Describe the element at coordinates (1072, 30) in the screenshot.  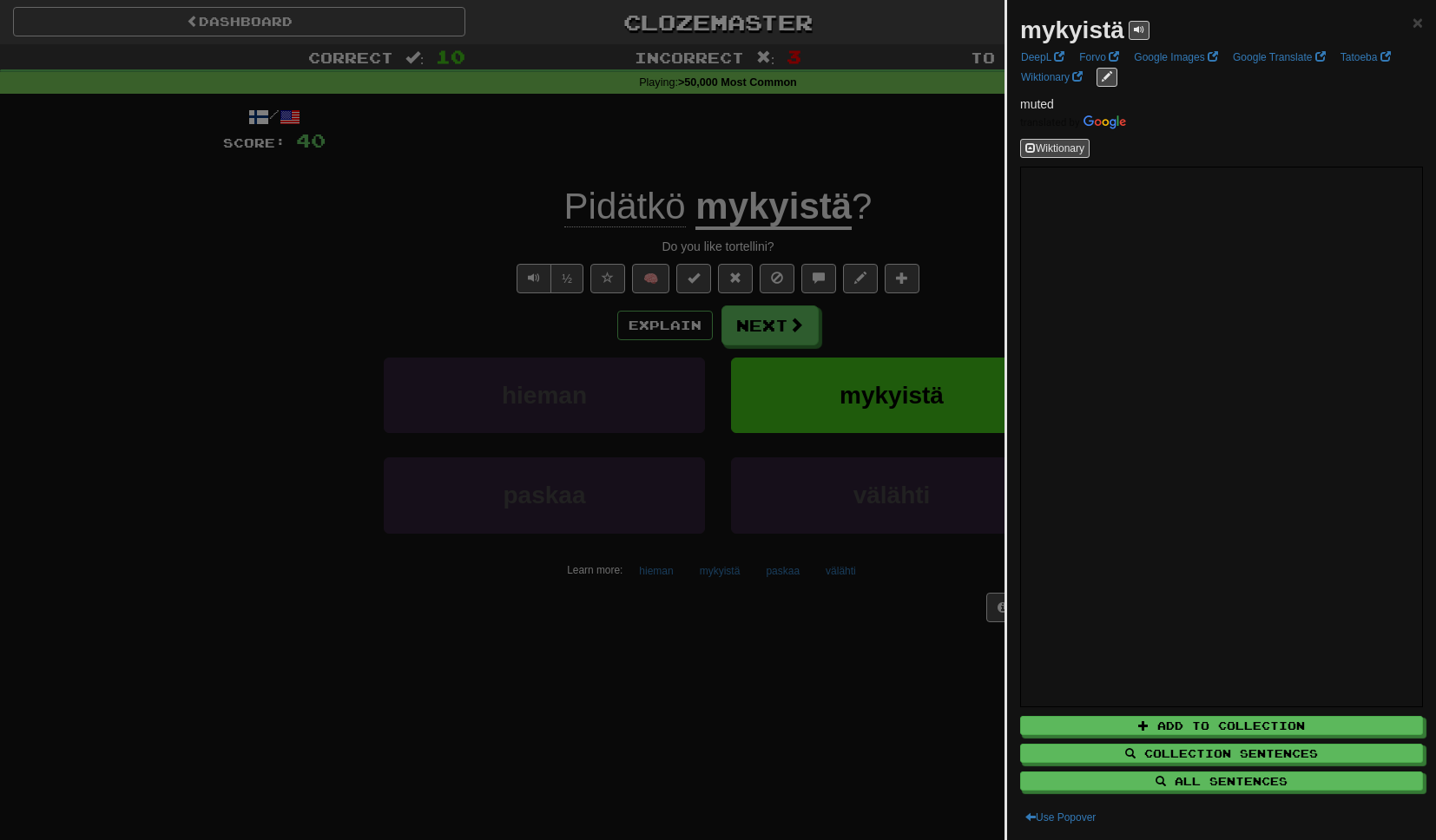
I see `strong: mykyistä` at that location.